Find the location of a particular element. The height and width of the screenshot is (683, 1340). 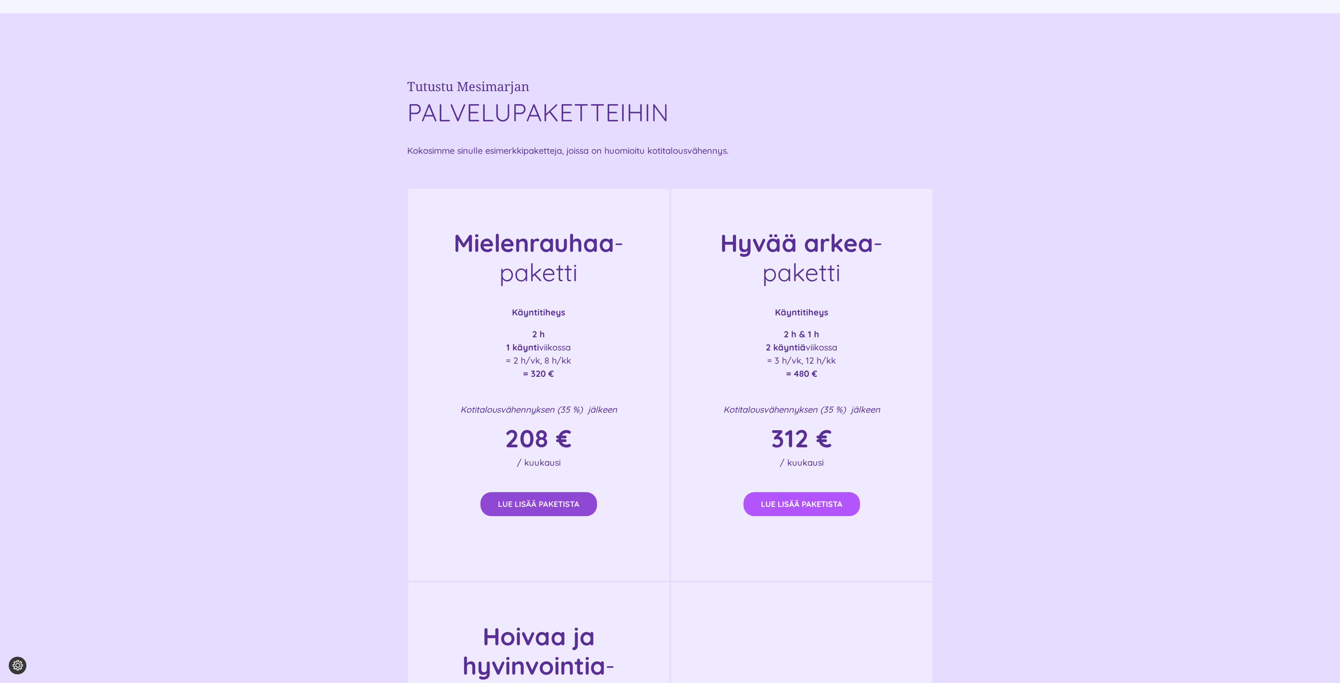

button: Evästeasetukset is located at coordinates (18, 666).